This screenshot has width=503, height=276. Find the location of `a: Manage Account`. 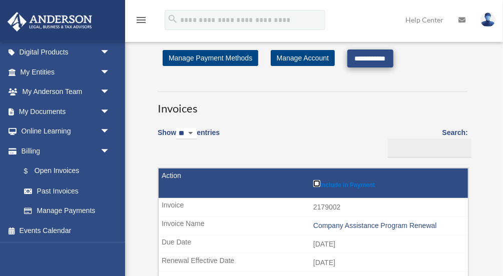

a: Manage Account is located at coordinates (303, 58).